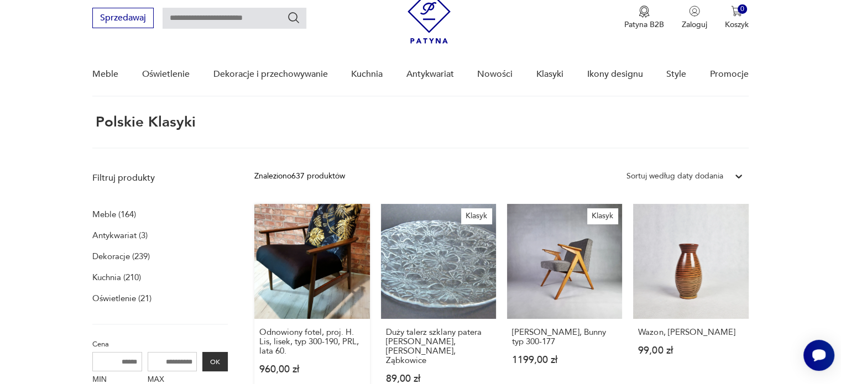 This screenshot has width=841, height=384. Describe the element at coordinates (215, 361) in the screenshot. I see `button: OK` at that location.